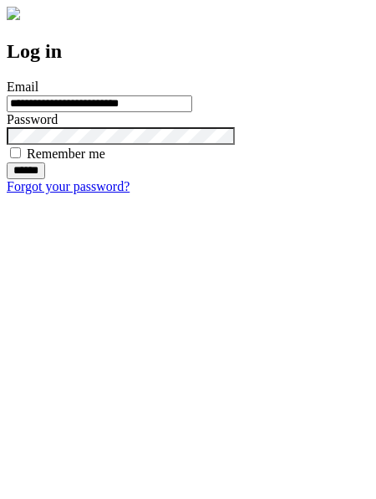 The width and height of the screenshot is (376, 499). What do you see at coordinates (66, 153) in the screenshot?
I see `label: Remember me` at bounding box center [66, 153].